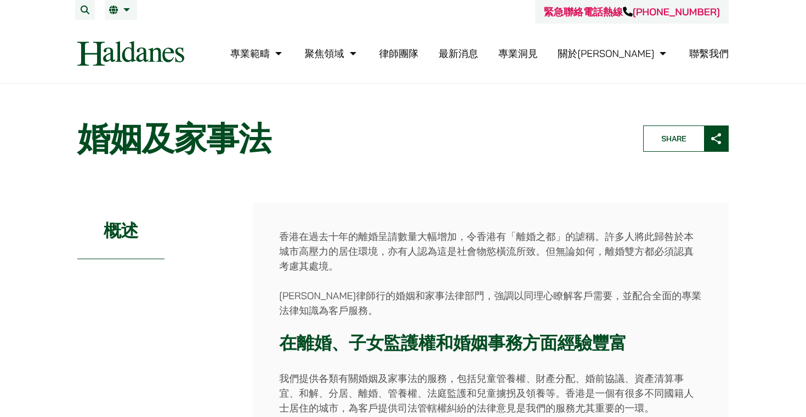 Image resolution: width=806 pixels, height=417 pixels. I want to click on h2: 概述, so click(121, 231).